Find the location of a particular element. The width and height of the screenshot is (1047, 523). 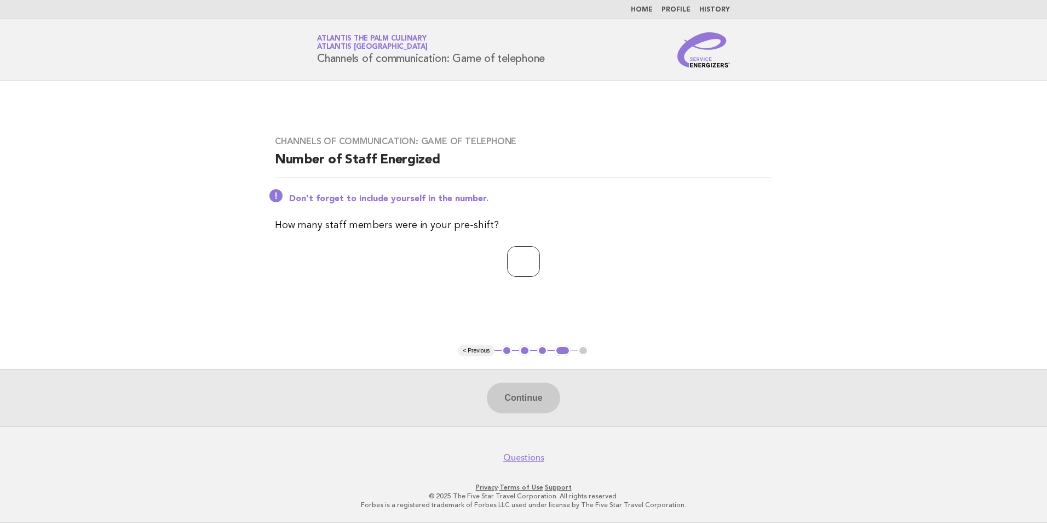

button: 1 is located at coordinates (507, 351).